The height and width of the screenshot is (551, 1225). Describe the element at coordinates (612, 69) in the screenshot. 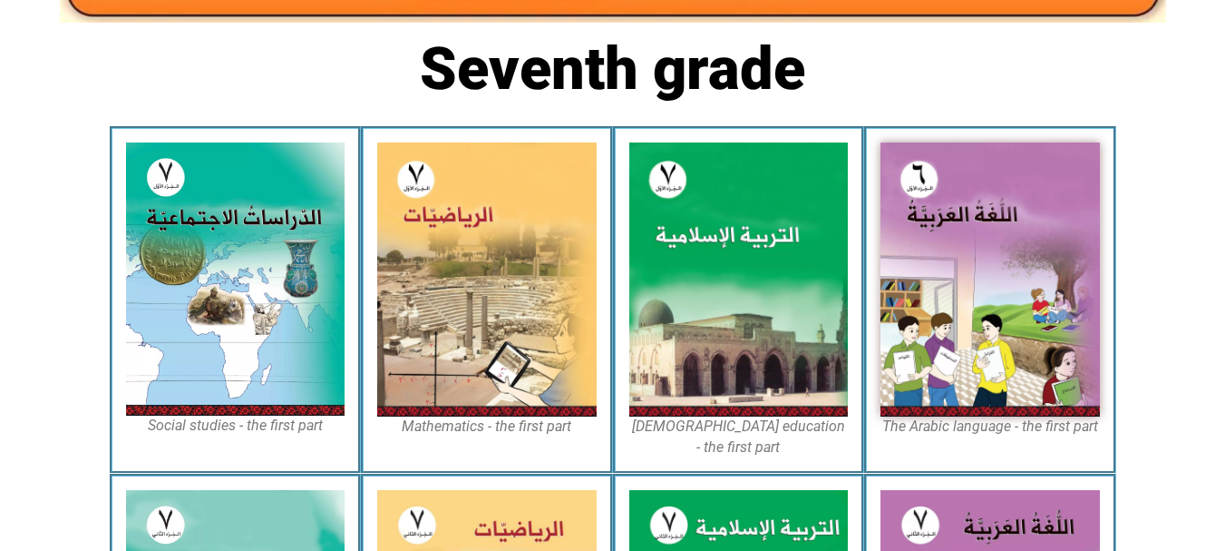

I see `font: Seventh grade` at that location.